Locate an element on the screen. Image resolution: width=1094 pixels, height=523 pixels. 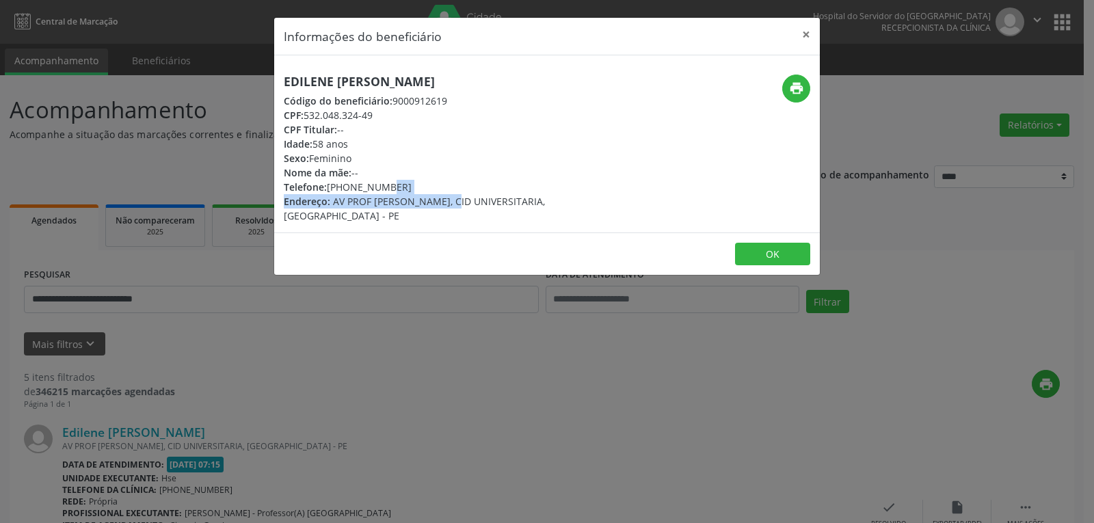
span: Endereço: is located at coordinates (307, 201).